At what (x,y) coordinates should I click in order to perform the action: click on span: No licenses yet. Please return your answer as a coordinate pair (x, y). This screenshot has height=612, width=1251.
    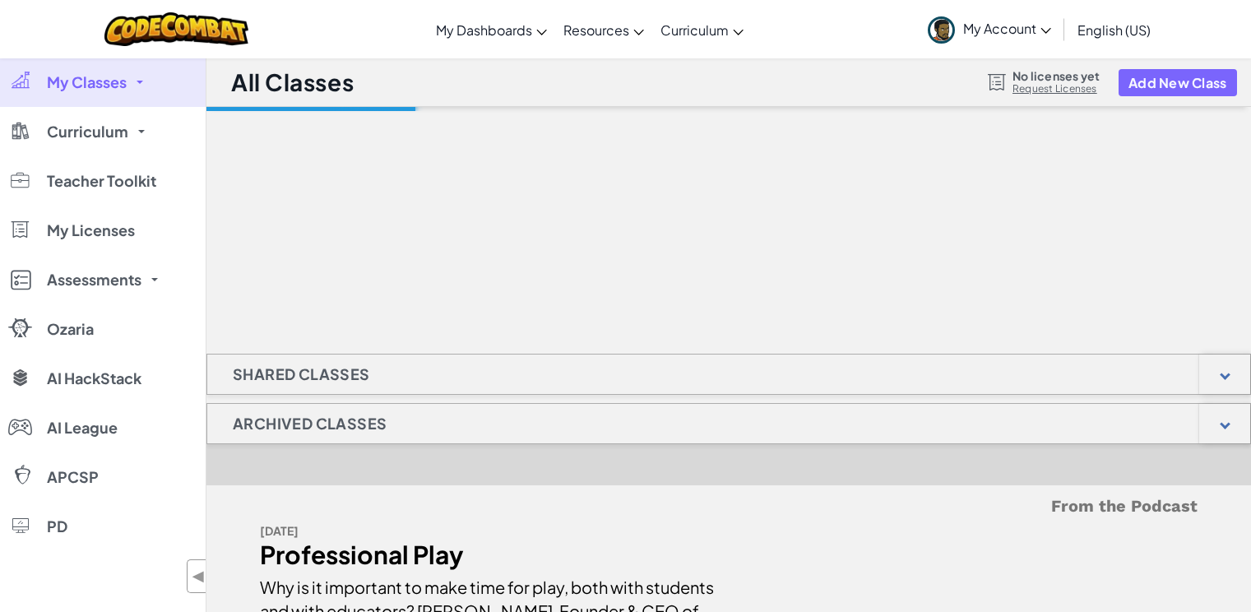
    Looking at the image, I should click on (1056, 76).